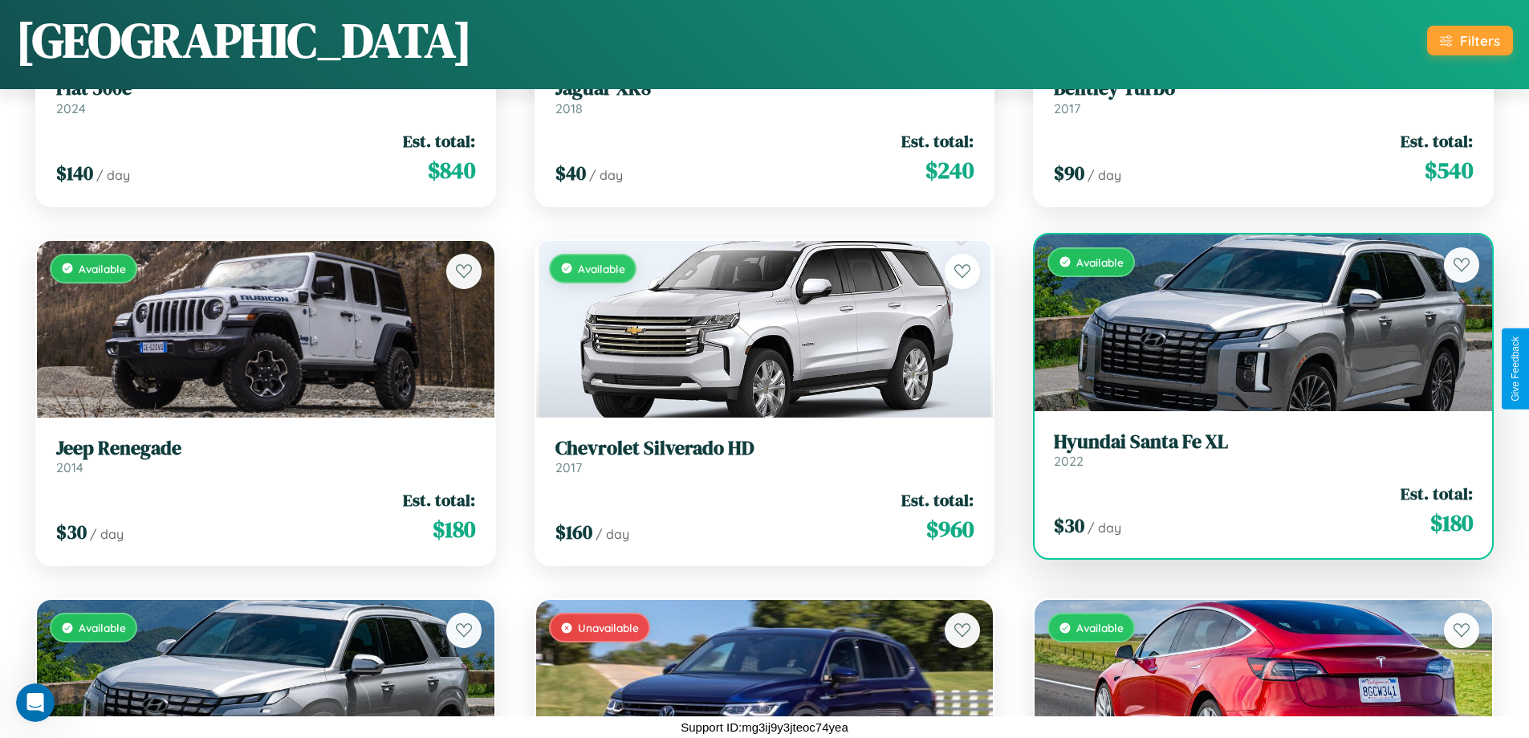 The height and width of the screenshot is (738, 1529). What do you see at coordinates (765, 448) in the screenshot?
I see `h3: Chevrolet Silverado HD` at bounding box center [765, 448].